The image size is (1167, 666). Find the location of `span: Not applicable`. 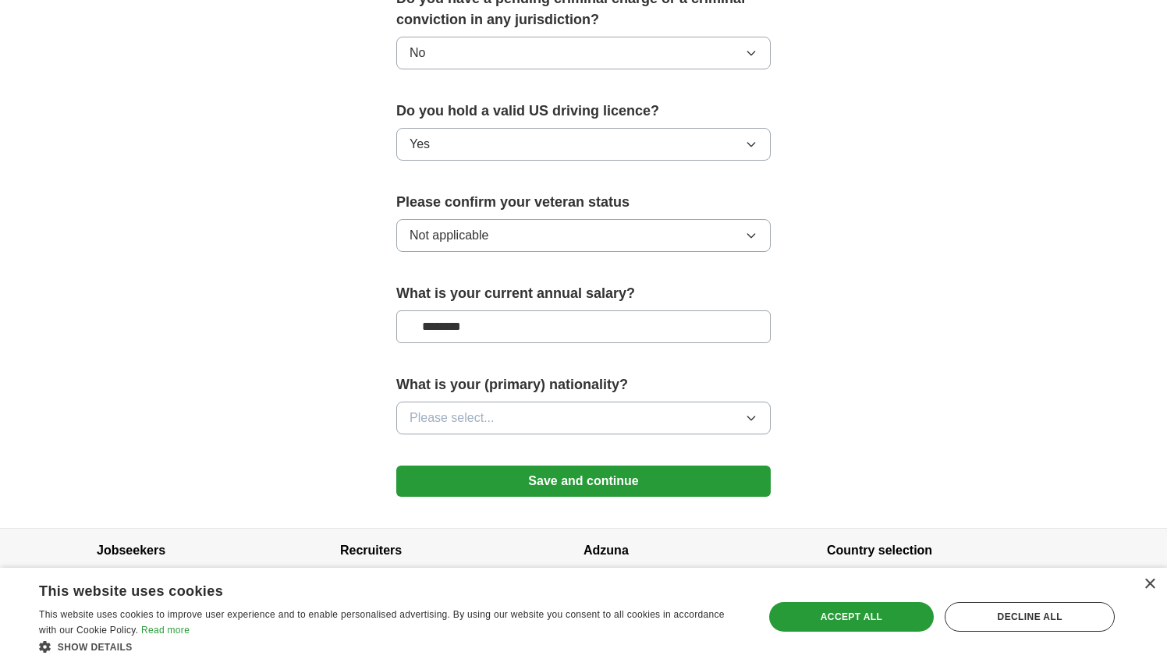

span: Not applicable is located at coordinates (448, 235).